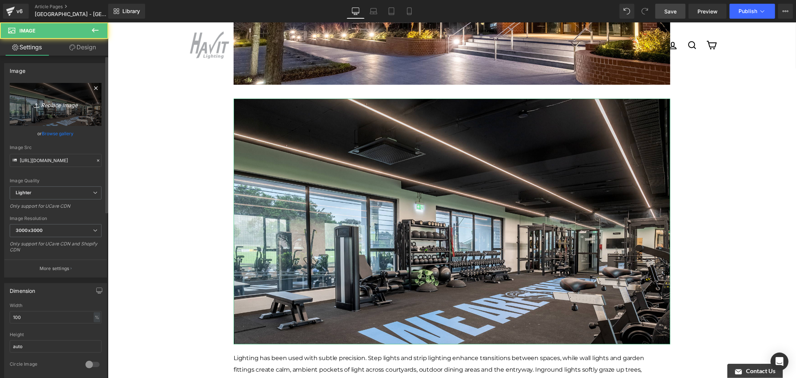 This screenshot has width=796, height=378. I want to click on img: LED Strip Lighting Profile illuminating Sharks FC Gym, so click(344, 199).